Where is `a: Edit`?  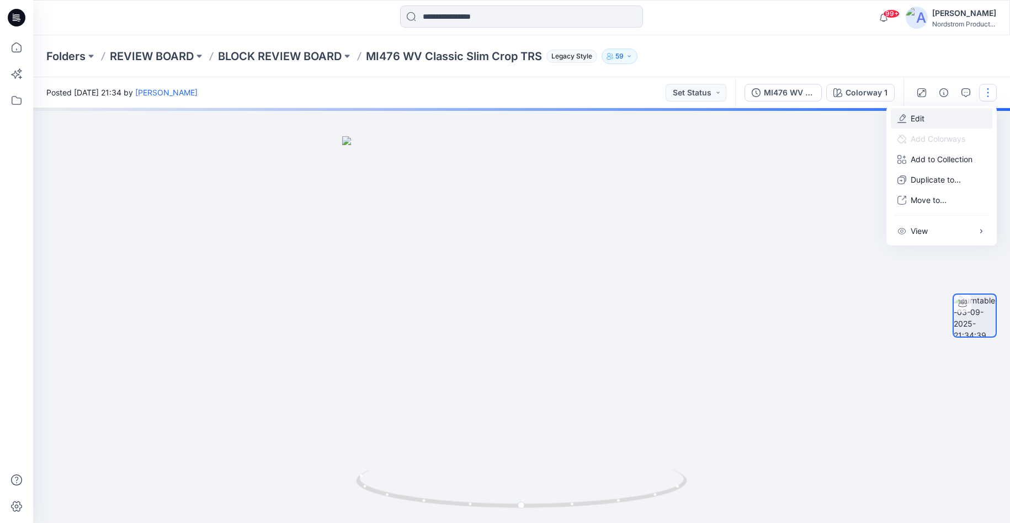 a: Edit is located at coordinates (917, 118).